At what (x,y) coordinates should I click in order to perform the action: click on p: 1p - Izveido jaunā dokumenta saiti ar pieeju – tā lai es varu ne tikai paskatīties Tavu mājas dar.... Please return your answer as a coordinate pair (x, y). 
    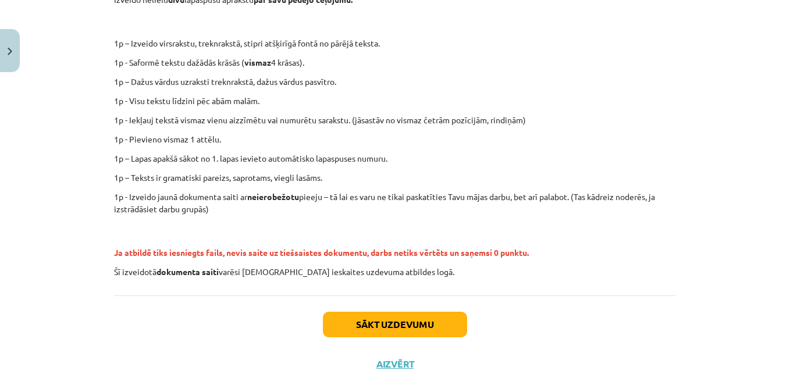
    Looking at the image, I should click on (395, 203).